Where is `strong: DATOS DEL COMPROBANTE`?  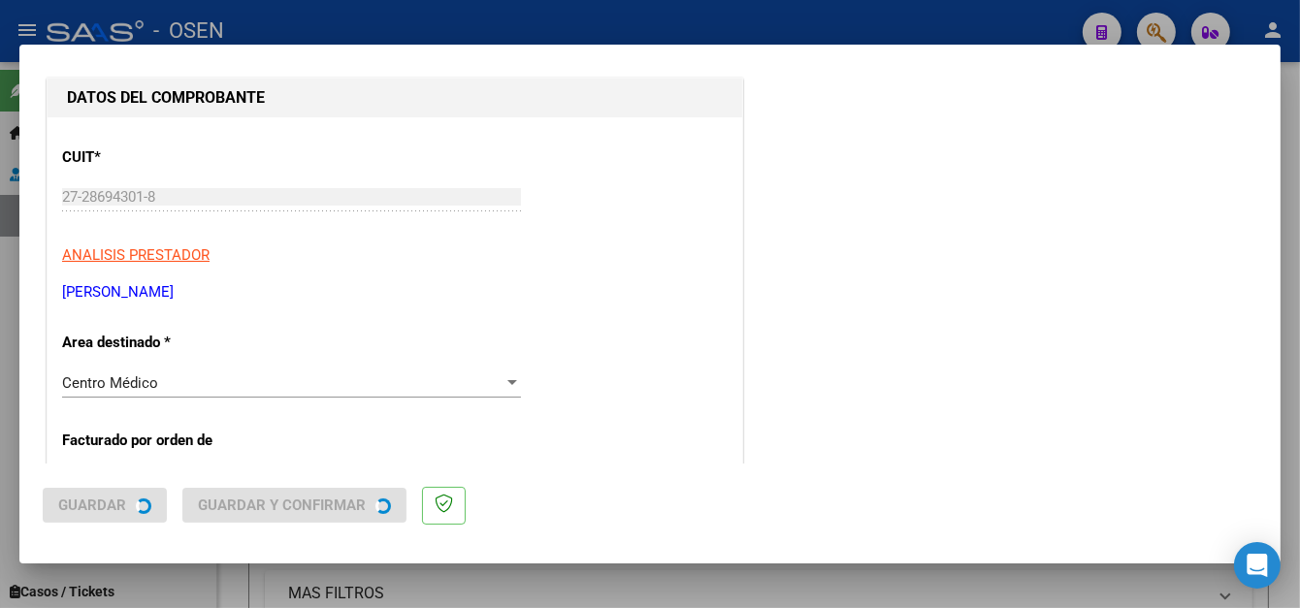
strong: DATOS DEL COMPROBANTE is located at coordinates (166, 97).